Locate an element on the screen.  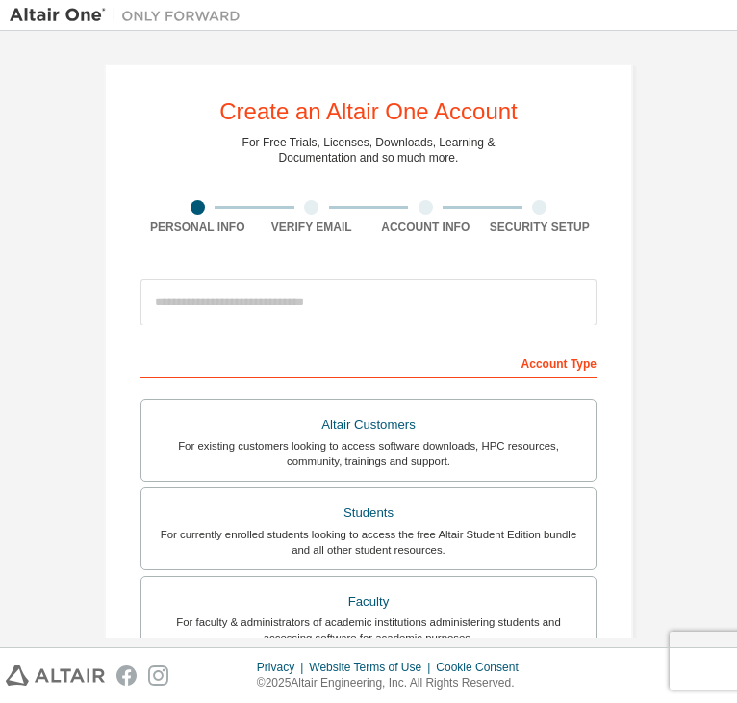
div: Altair Customers is located at coordinates (369, 425).